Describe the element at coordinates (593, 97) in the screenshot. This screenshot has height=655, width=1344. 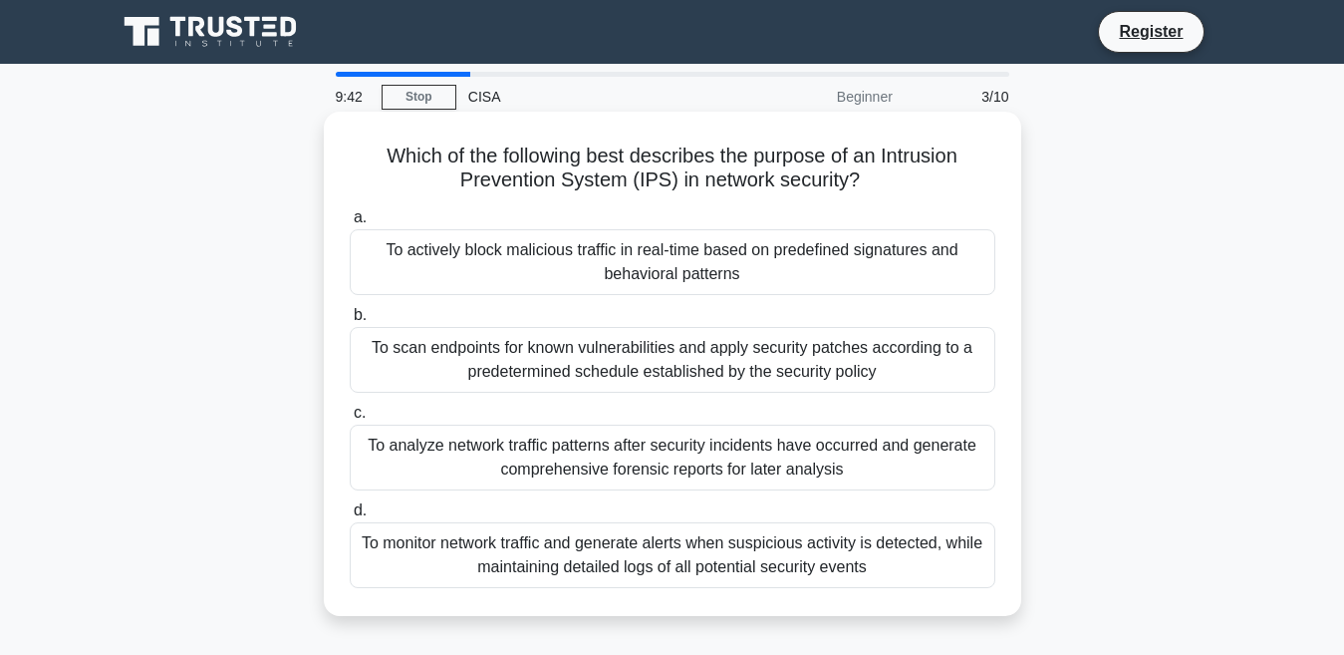
I see `div: CISA` at that location.